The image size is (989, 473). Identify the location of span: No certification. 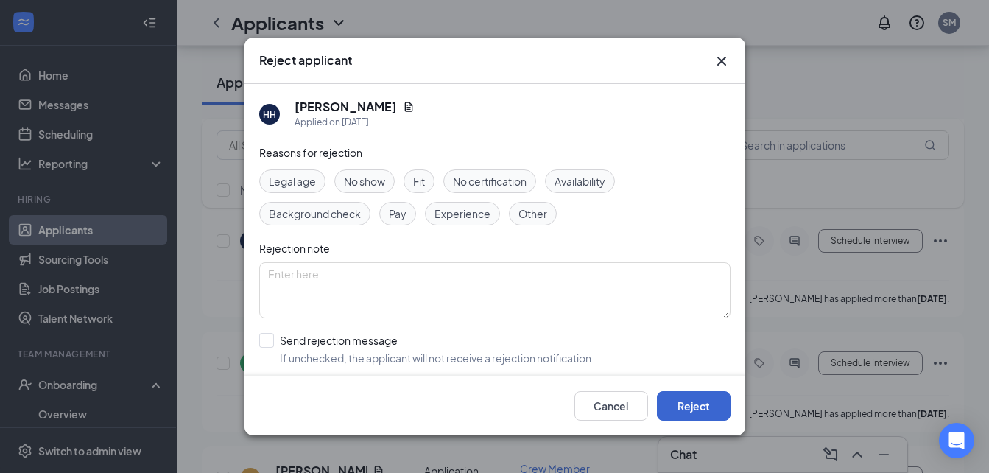
(490, 181).